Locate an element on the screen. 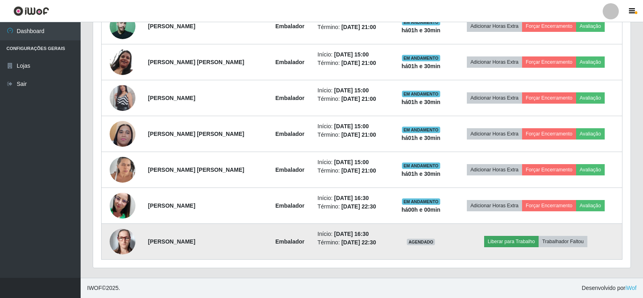 This screenshot has width=643, height=298. a: iWof is located at coordinates (631, 288).